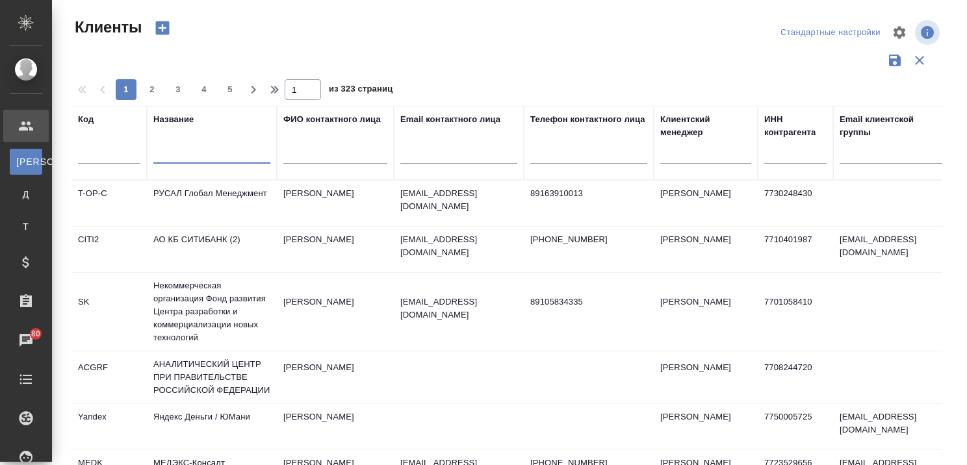  What do you see at coordinates (332, 120) in the screenshot?
I see `div: ФИО контактного лица` at bounding box center [332, 120].